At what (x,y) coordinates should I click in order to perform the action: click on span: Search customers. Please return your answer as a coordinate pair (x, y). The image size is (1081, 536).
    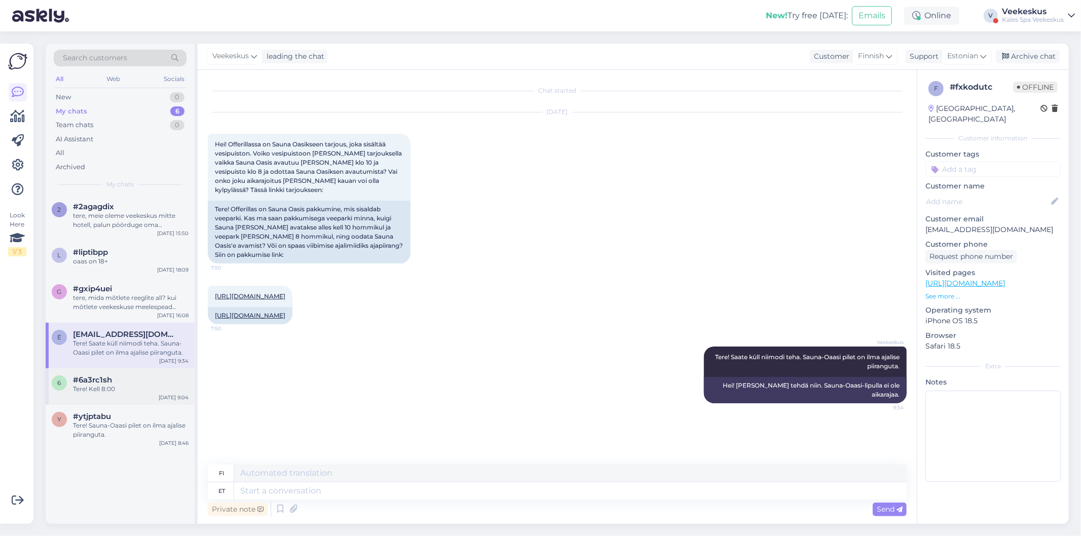
    Looking at the image, I should click on (95, 58).